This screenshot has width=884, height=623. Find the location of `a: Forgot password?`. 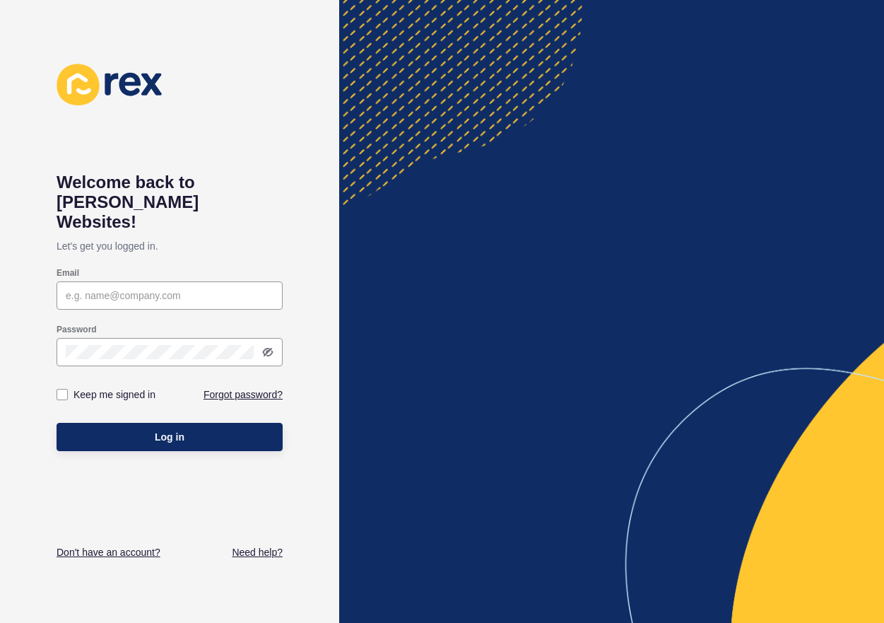

a: Forgot password? is located at coordinates (243, 394).